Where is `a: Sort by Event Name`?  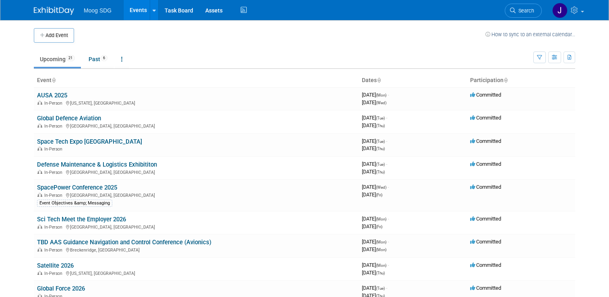 a: Sort by Event Name is located at coordinates (54, 80).